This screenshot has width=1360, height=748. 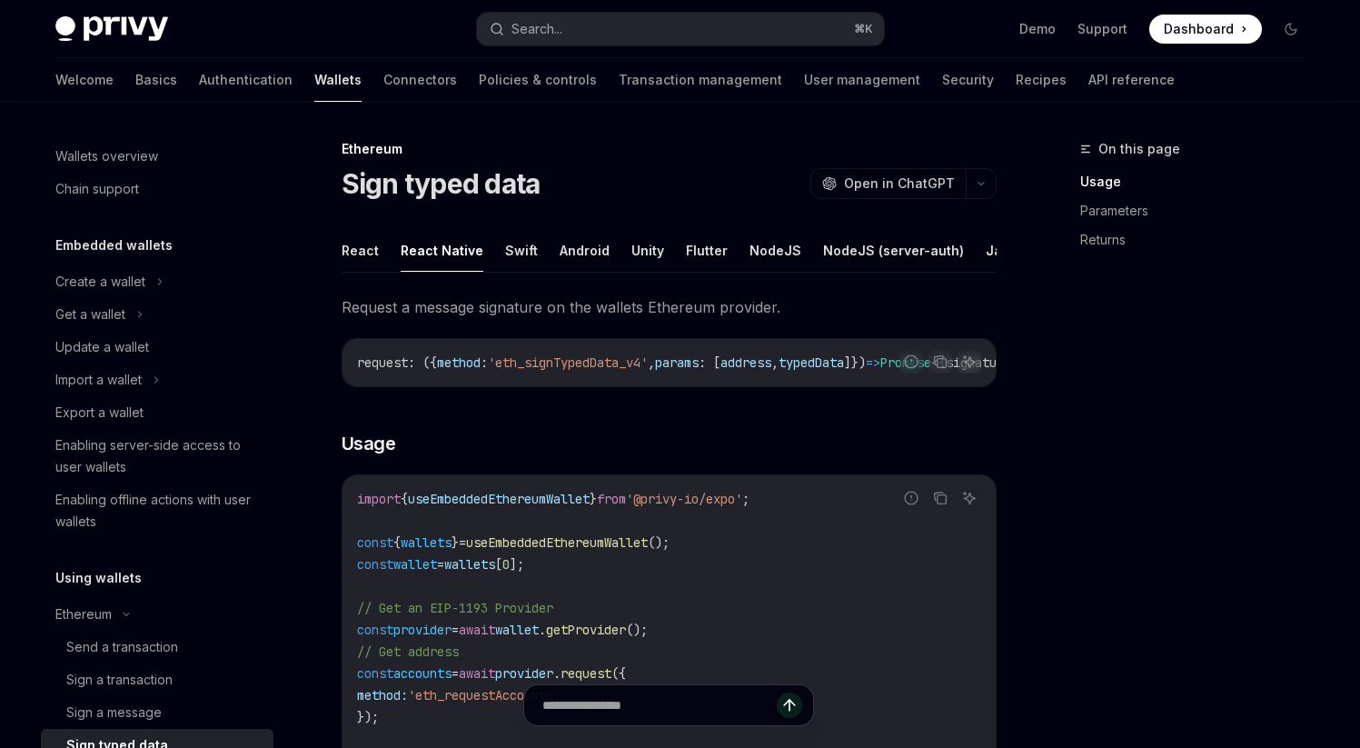 I want to click on span: Dashboard, so click(x=1198, y=29).